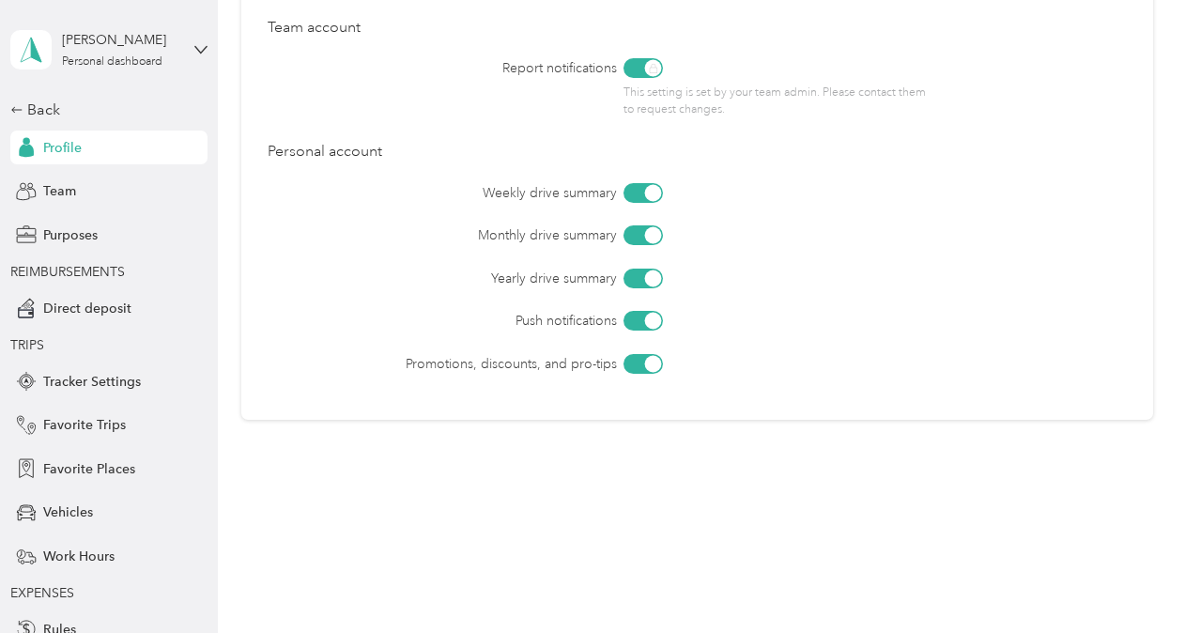 This screenshot has width=1185, height=633. Describe the element at coordinates (112, 62) in the screenshot. I see `div: Personal dashboard` at that location.